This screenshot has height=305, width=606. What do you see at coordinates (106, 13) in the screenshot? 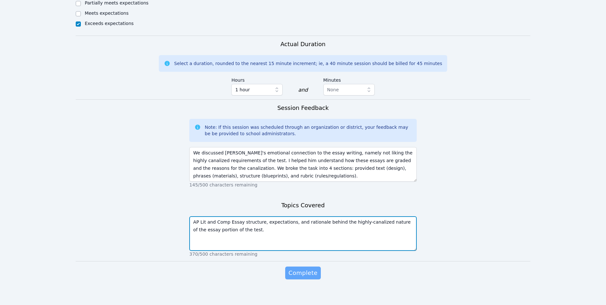
I see `label: Meets expectations` at bounding box center [106, 13].